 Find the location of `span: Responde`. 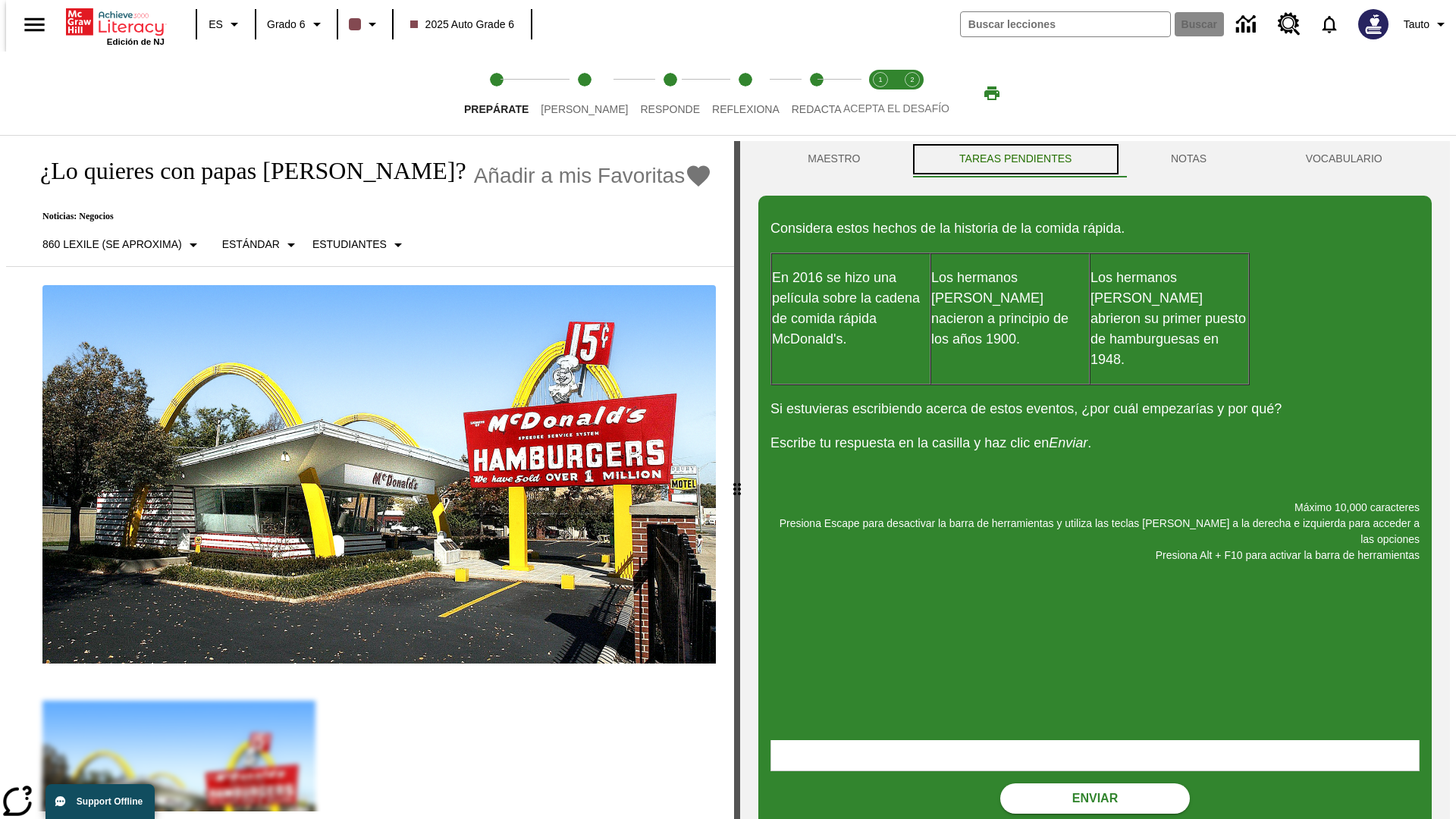

span: Responde is located at coordinates (670, 109).